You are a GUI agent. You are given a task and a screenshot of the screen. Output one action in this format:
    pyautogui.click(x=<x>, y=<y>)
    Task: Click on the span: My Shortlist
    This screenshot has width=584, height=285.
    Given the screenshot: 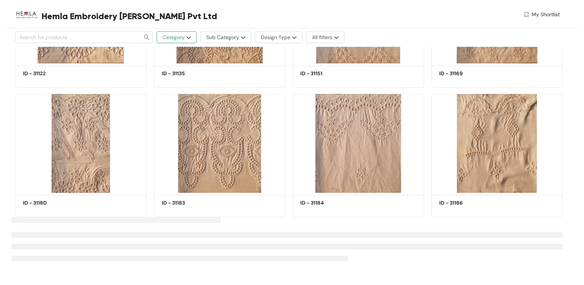 What is the action you would take?
    pyautogui.click(x=546, y=14)
    